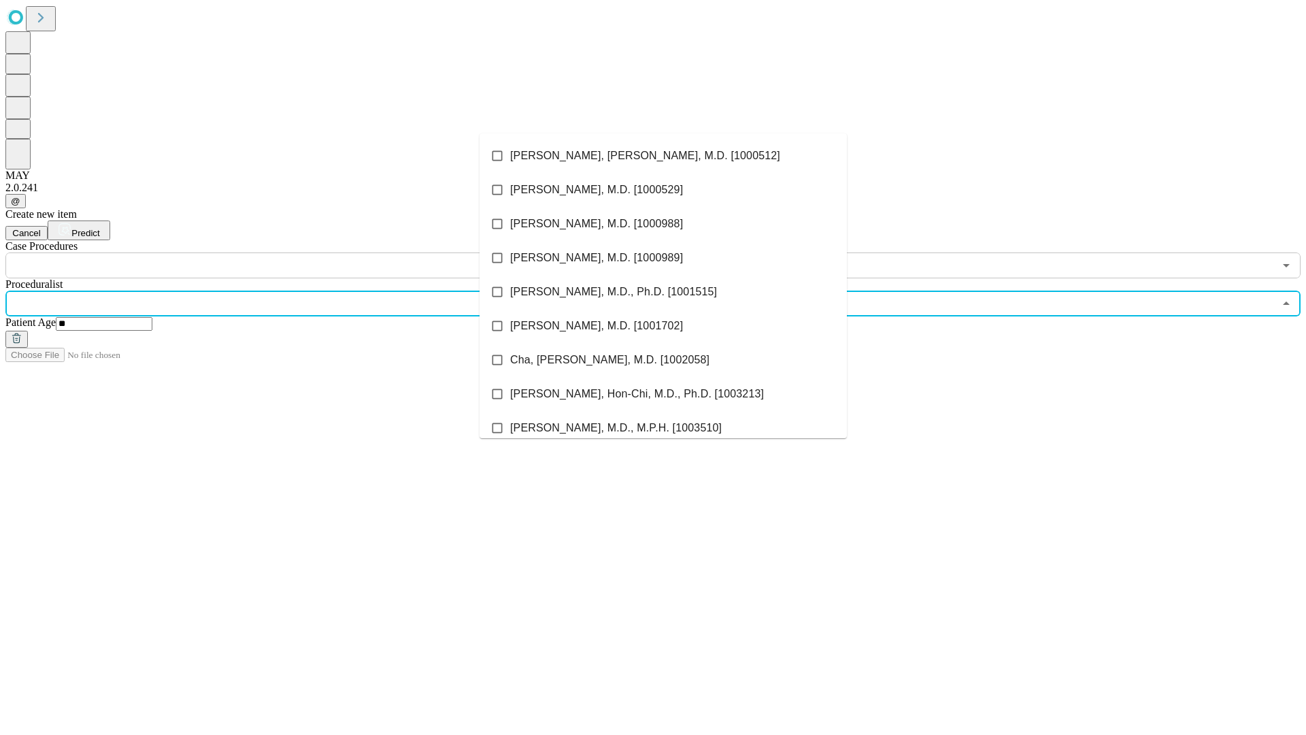 This screenshot has width=1306, height=735. I want to click on button: Open, so click(1286, 265).